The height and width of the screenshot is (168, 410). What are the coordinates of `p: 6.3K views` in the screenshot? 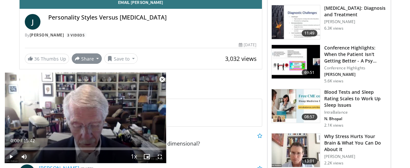 It's located at (334, 28).